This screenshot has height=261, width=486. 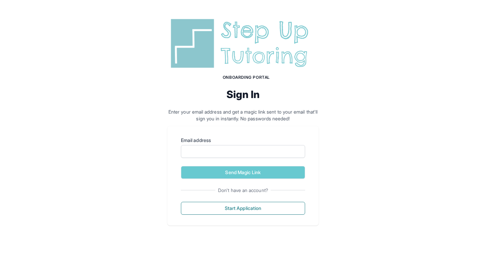 What do you see at coordinates (243, 208) in the screenshot?
I see `a: Start Application` at bounding box center [243, 208].